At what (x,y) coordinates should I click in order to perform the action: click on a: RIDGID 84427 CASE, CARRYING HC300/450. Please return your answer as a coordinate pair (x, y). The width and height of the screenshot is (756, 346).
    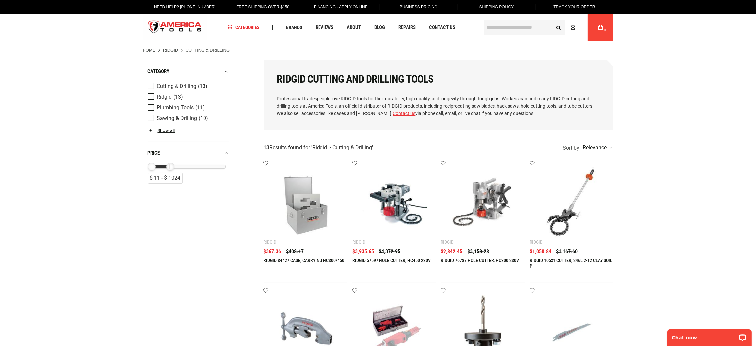
    Looking at the image, I should click on (304, 260).